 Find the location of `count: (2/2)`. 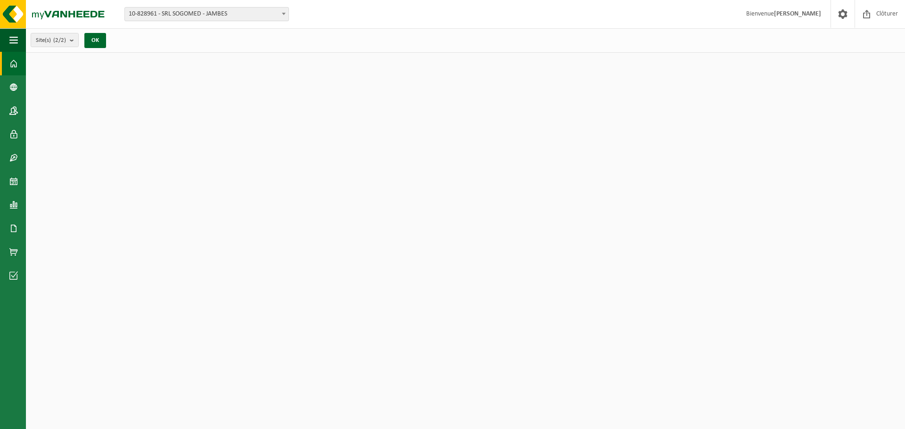

count: (2/2) is located at coordinates (59, 40).